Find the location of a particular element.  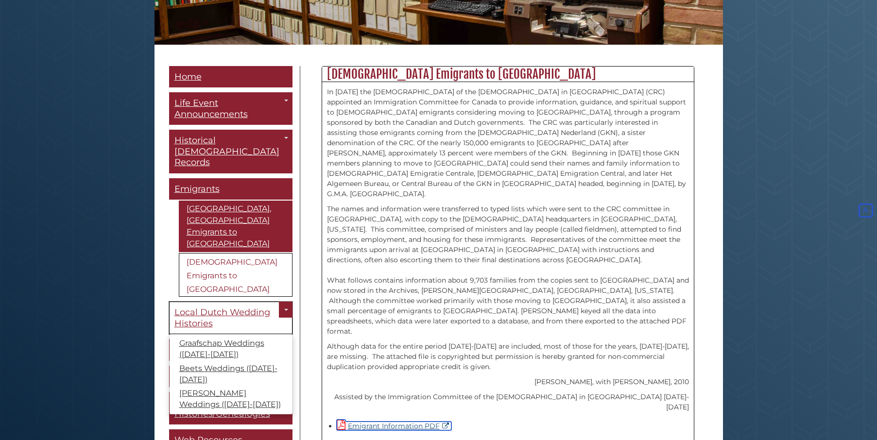

a: Life Event Announcements is located at coordinates (231, 108).